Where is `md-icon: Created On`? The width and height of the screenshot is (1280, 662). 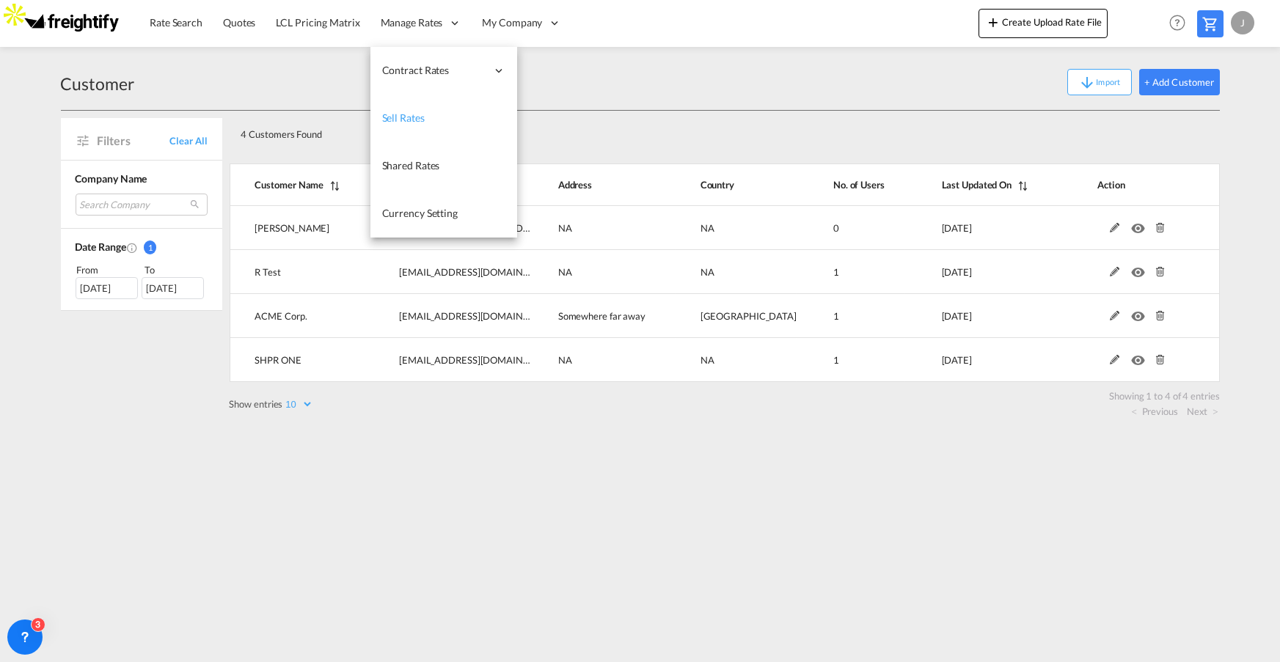 md-icon: Created On is located at coordinates (132, 248).